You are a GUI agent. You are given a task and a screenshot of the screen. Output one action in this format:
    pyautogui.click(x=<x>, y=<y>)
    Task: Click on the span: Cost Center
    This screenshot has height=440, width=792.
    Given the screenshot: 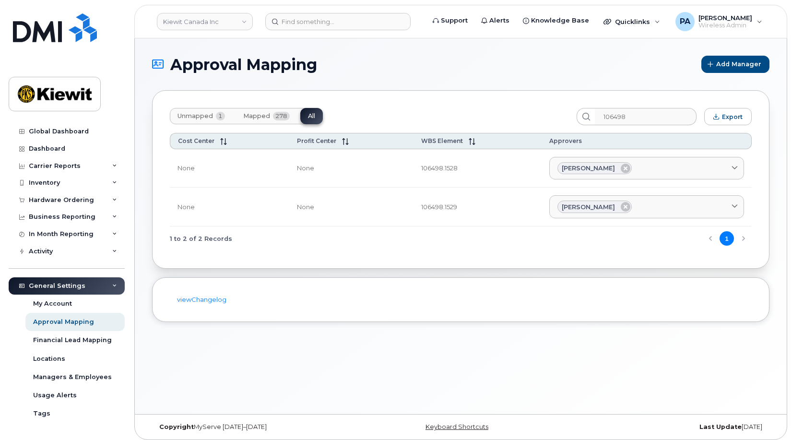 What is the action you would take?
    pyautogui.click(x=196, y=140)
    